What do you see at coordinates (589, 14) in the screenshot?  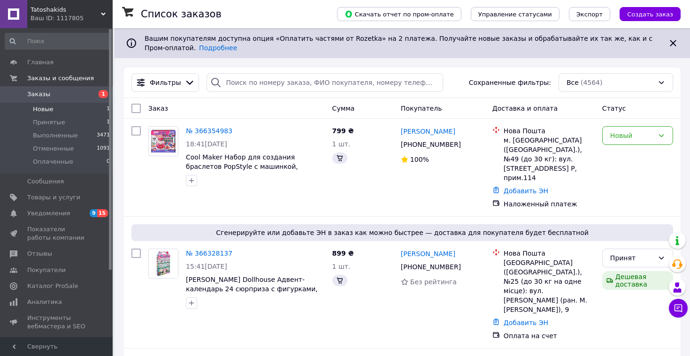 I see `span: Экспорт` at bounding box center [589, 14].